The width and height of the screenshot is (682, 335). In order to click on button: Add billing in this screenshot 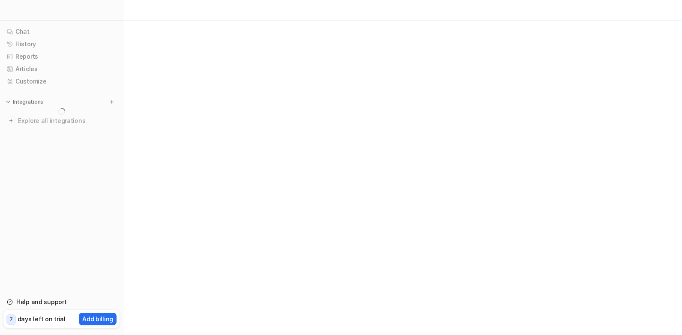, I will do `click(98, 319)`.